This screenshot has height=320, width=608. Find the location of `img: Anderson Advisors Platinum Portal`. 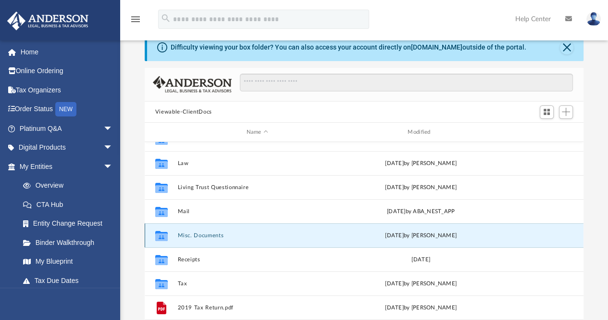

img: Anderson Advisors Platinum Portal is located at coordinates (48, 21).